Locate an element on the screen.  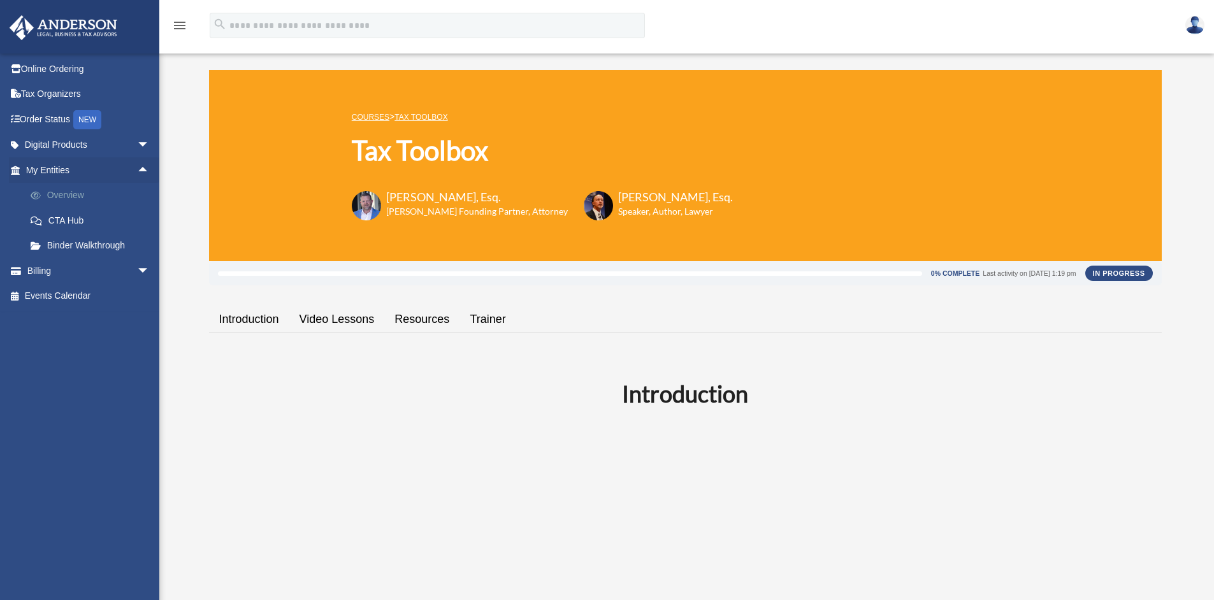
a: Events Calendar is located at coordinates (89, 296).